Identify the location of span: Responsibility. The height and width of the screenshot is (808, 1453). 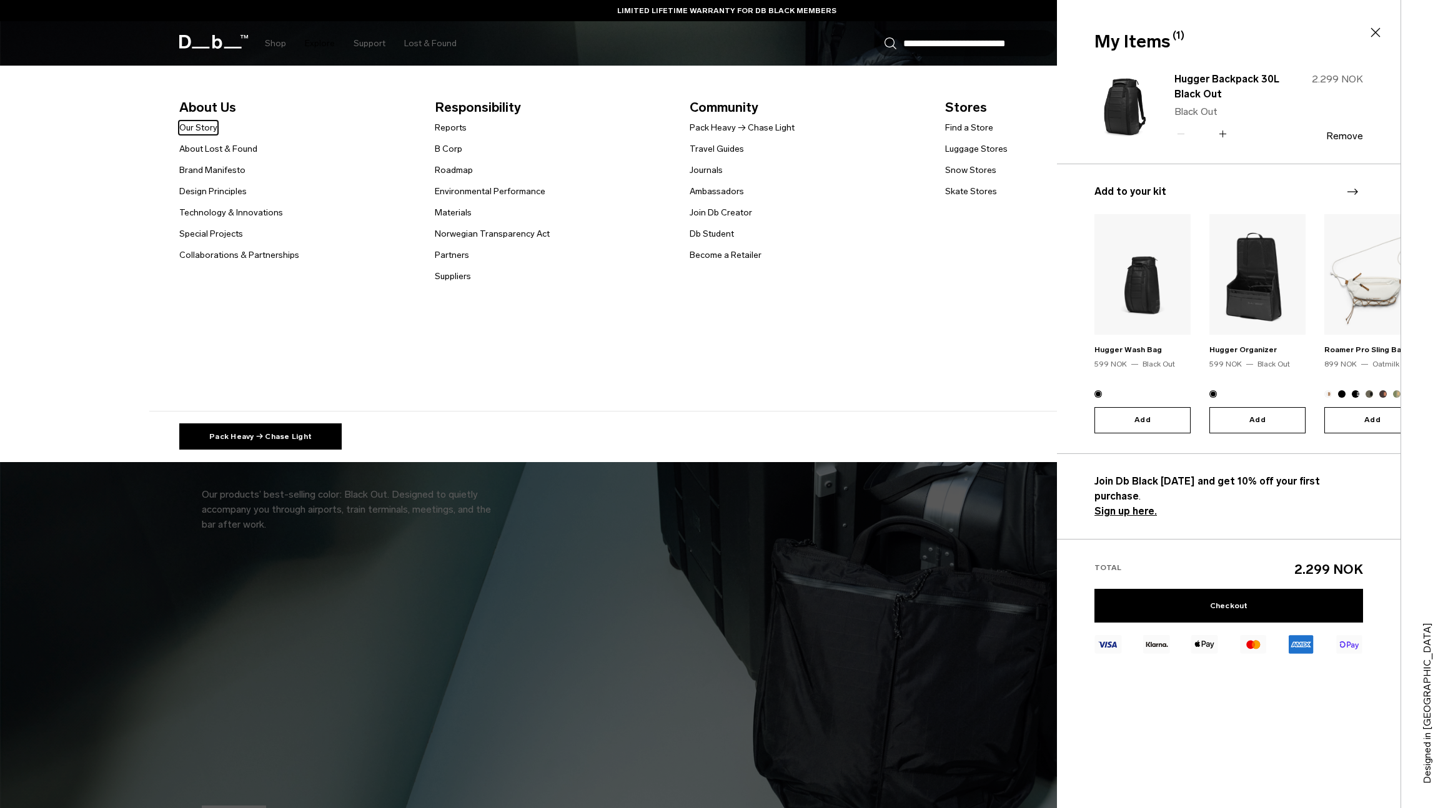
(552, 107).